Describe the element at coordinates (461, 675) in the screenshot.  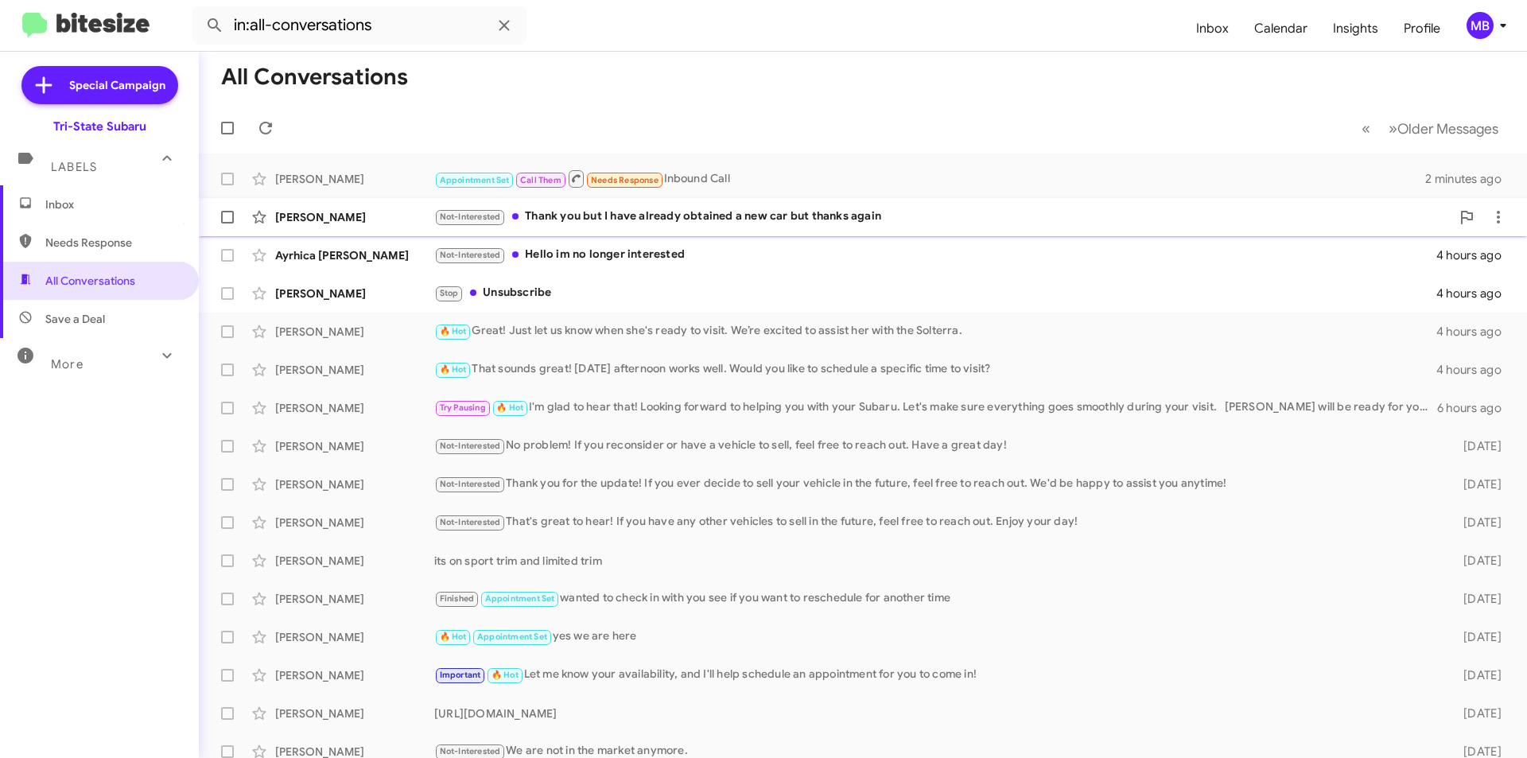
I see `span: Important` at that location.